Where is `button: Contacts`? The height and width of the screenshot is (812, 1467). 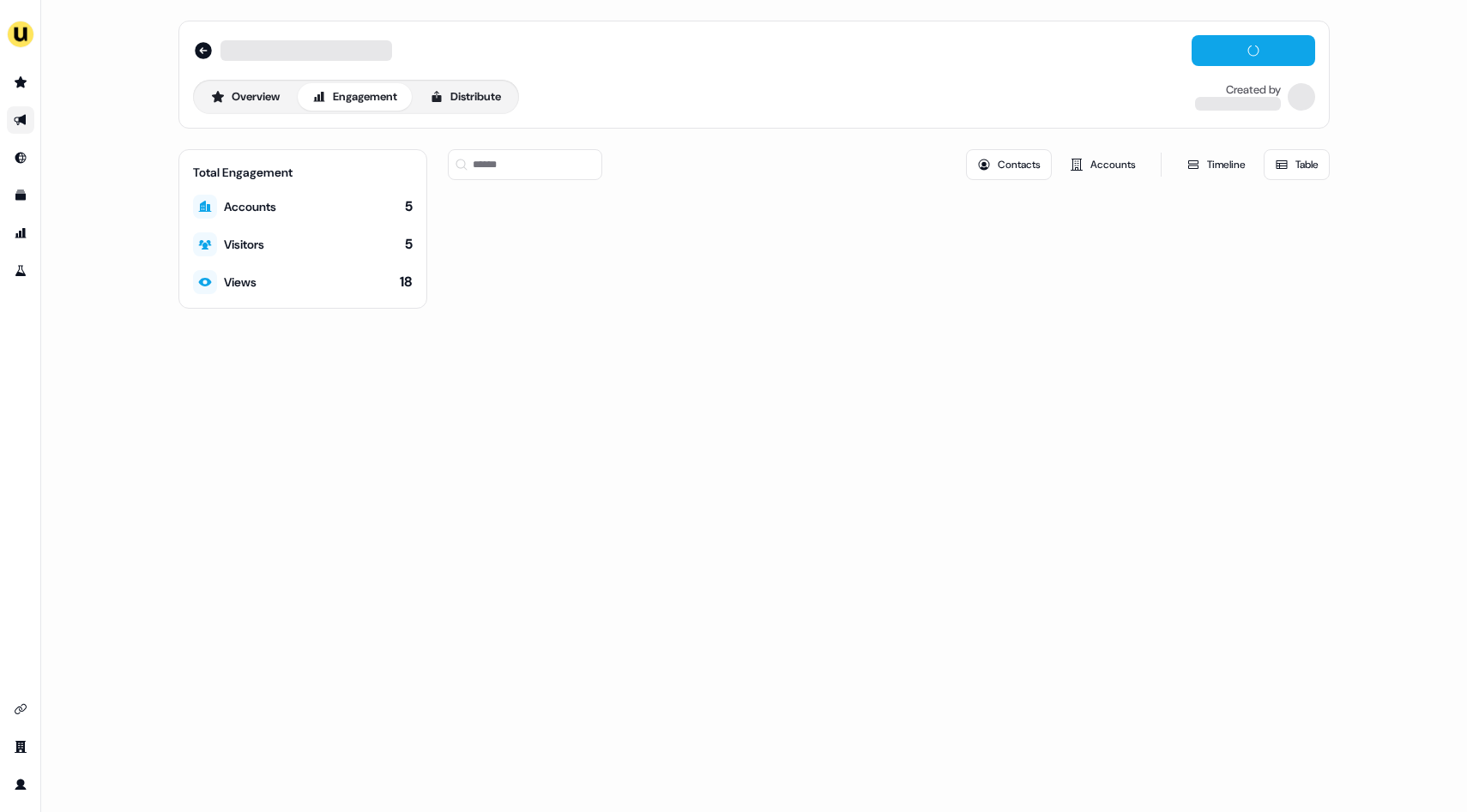 button: Contacts is located at coordinates (1009, 165).